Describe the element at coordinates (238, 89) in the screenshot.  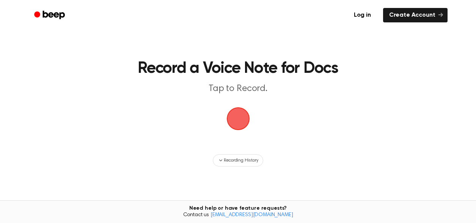
I see `p: Tap to Record.` at that location.